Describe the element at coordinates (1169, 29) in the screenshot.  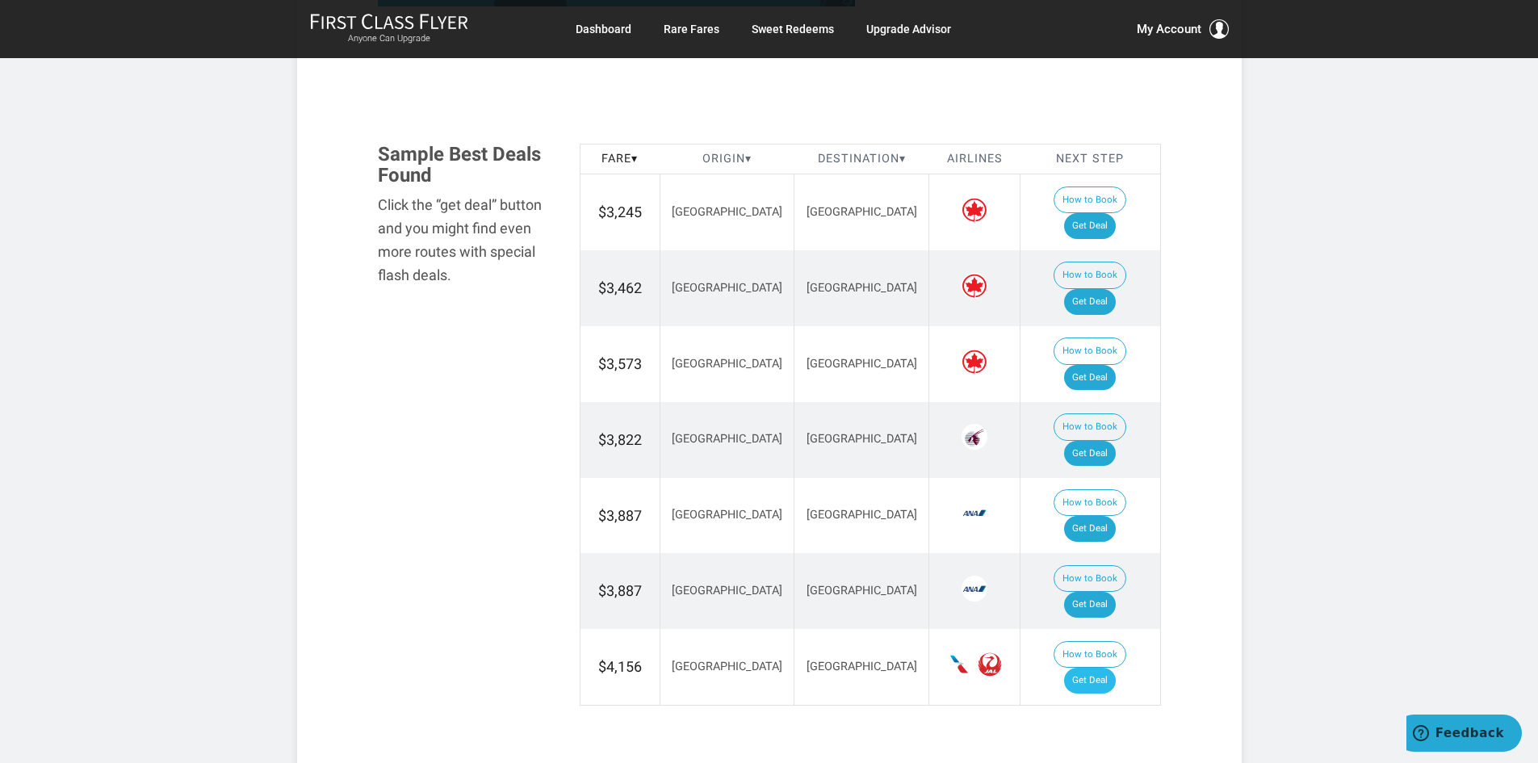
I see `span: My Account` at that location.